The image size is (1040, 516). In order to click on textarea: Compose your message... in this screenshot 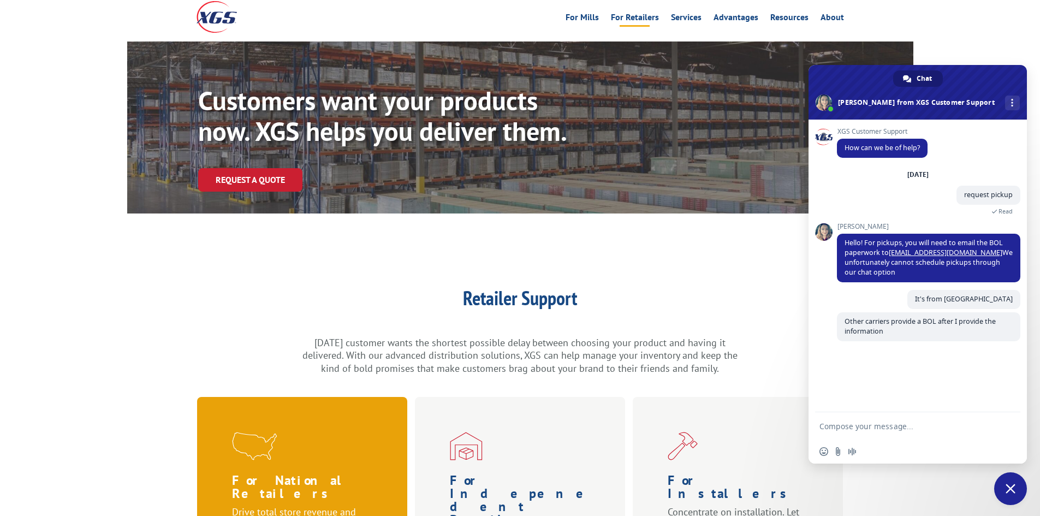, I will do `click(905, 426)`.